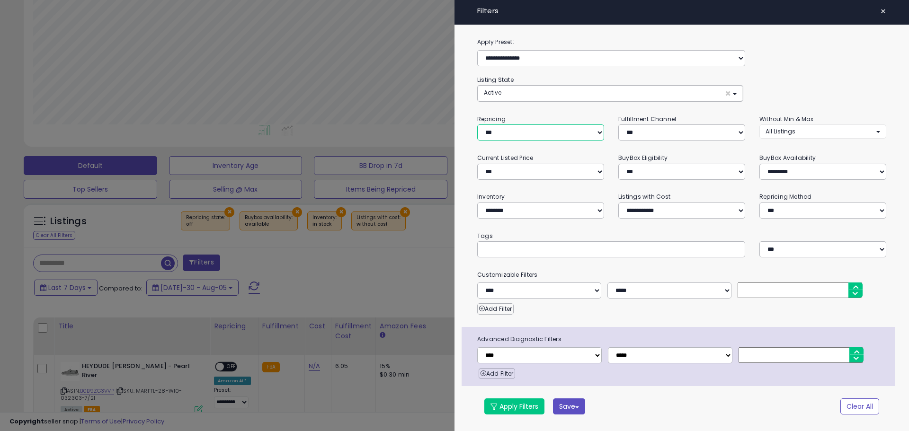  I want to click on button: Save, so click(569, 407).